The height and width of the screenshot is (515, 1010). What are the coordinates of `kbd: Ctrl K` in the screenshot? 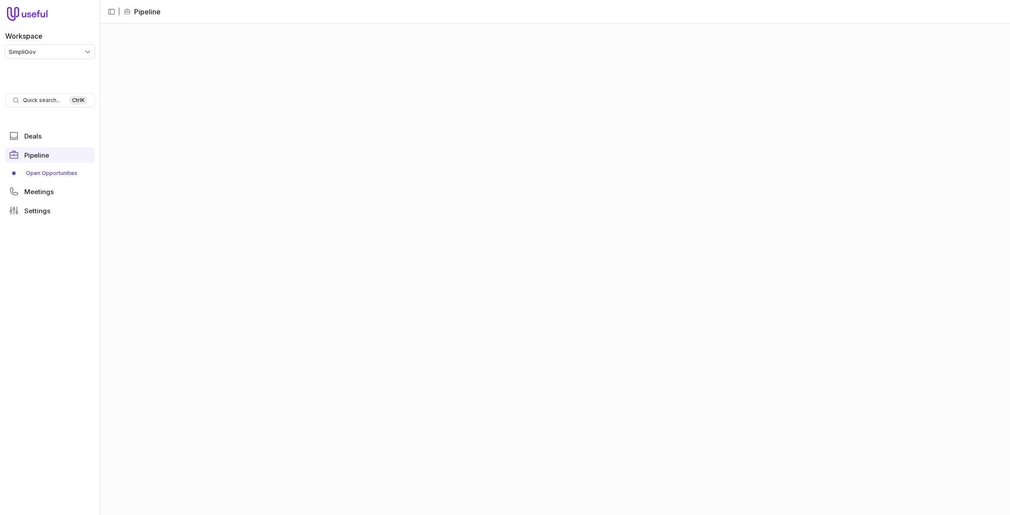 It's located at (78, 100).